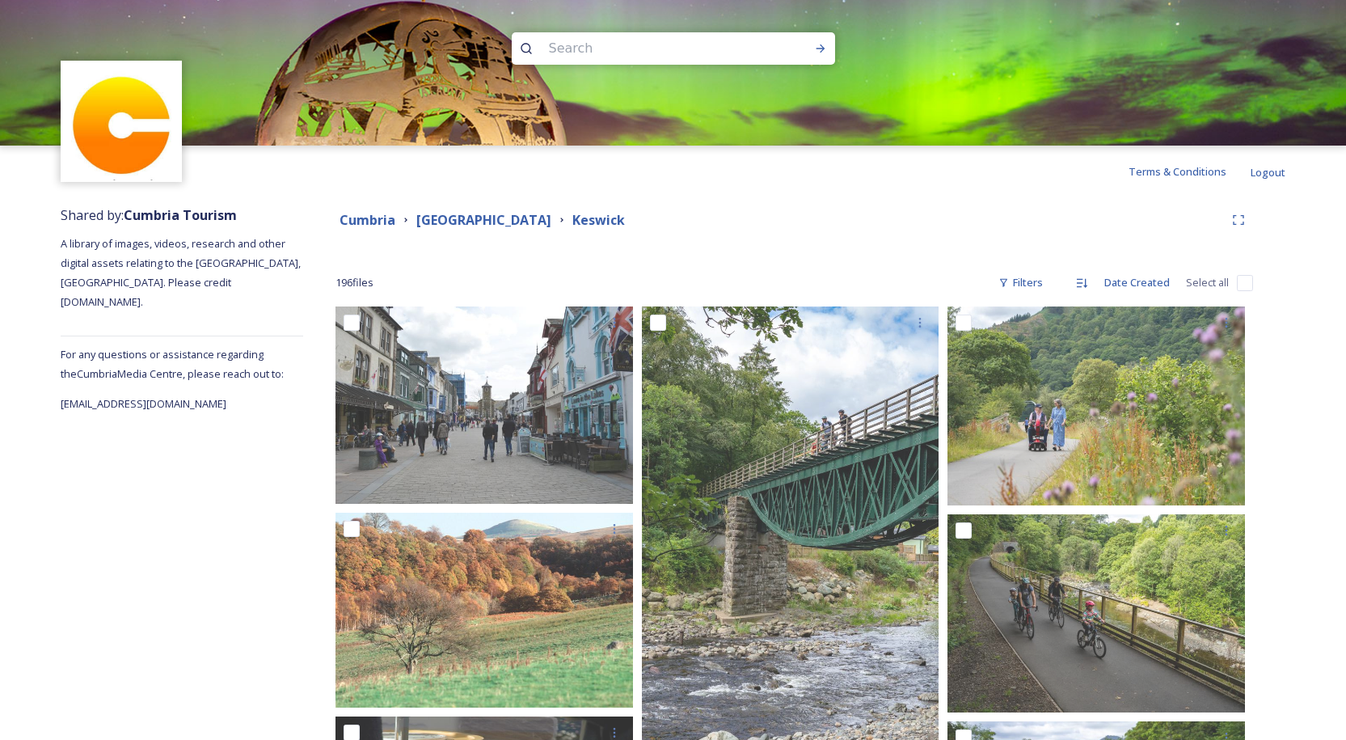  What do you see at coordinates (1189, 171) in the screenshot?
I see `a: Terms & Conditions` at bounding box center [1189, 171].